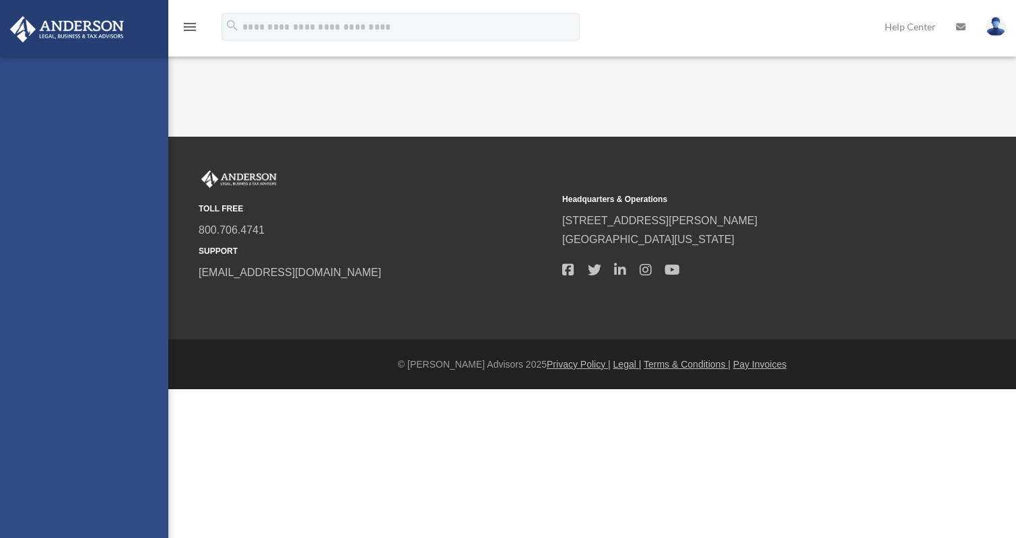  What do you see at coordinates (996, 26) in the screenshot?
I see `img: User Pic` at bounding box center [996, 26].